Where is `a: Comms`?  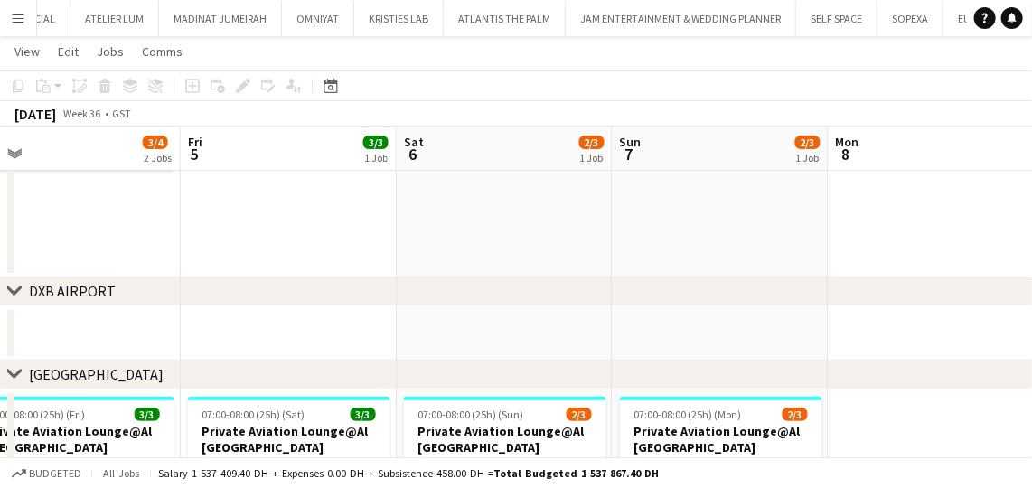
a: Comms is located at coordinates (162, 51).